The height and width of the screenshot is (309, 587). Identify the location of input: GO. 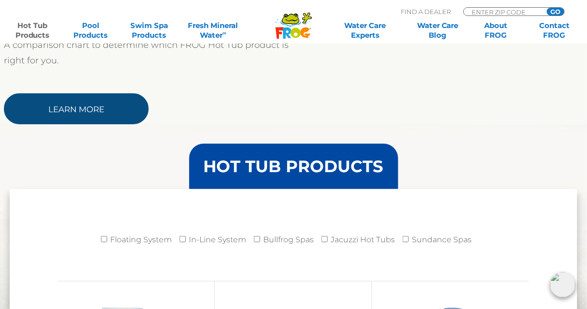
(556, 12).